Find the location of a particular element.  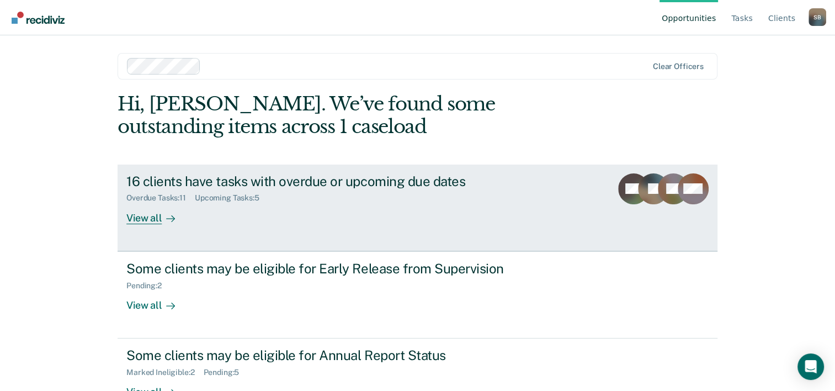

div: Overdue Tasks : 11 is located at coordinates (161, 198).